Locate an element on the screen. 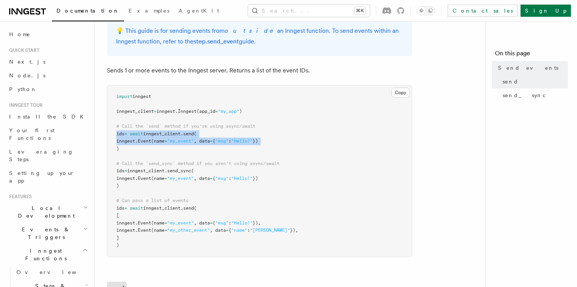  span: inngest is located at coordinates (142, 97).